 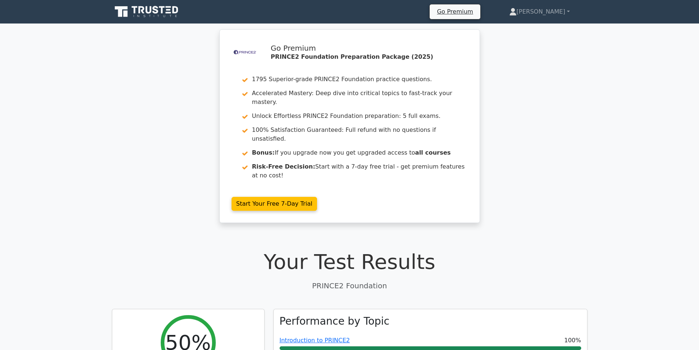 What do you see at coordinates (274, 204) in the screenshot?
I see `a: Start Your Free 7-Day Trial` at bounding box center [274, 204].